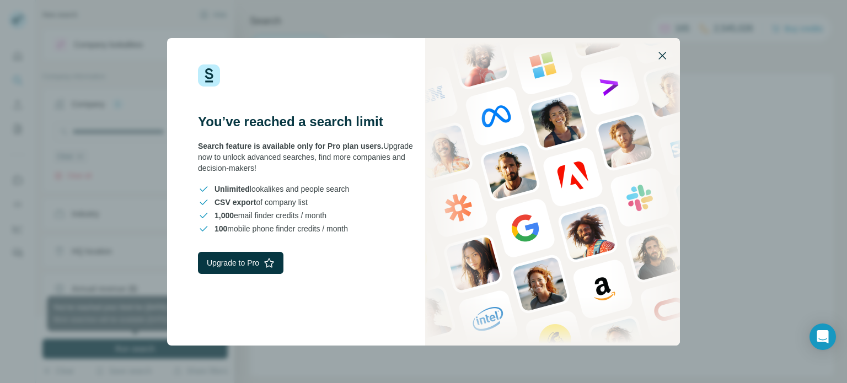 The width and height of the screenshot is (847, 383). What do you see at coordinates (310, 122) in the screenshot?
I see `h3: You’ve reached a search limit` at bounding box center [310, 122].